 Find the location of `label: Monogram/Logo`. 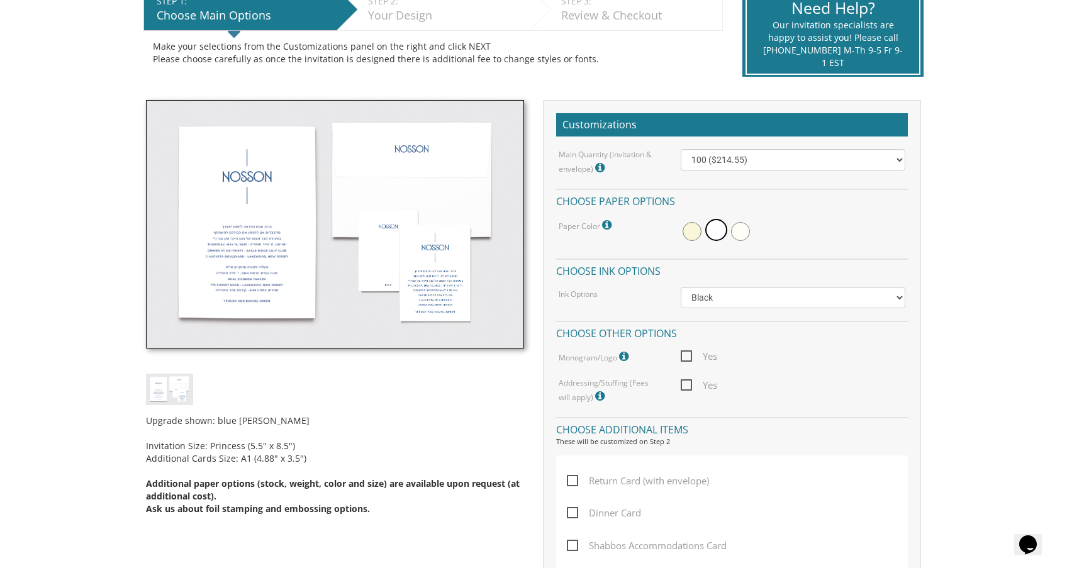

label: Monogram/Logo is located at coordinates (595, 357).